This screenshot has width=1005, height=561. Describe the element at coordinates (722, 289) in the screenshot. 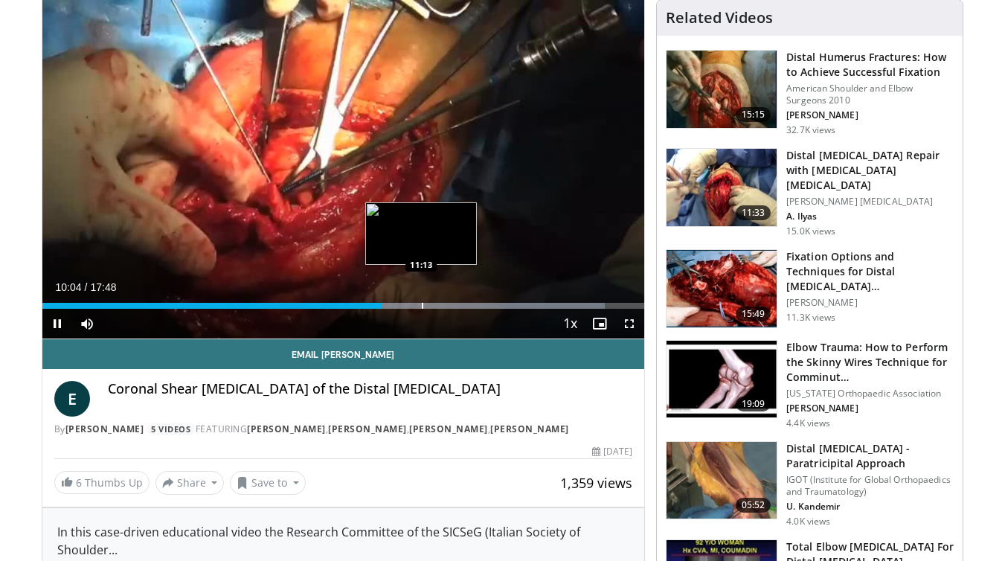

I see `img: stein_3.png.150x105_q85_crop-smart_upscale.jpg` at that location.